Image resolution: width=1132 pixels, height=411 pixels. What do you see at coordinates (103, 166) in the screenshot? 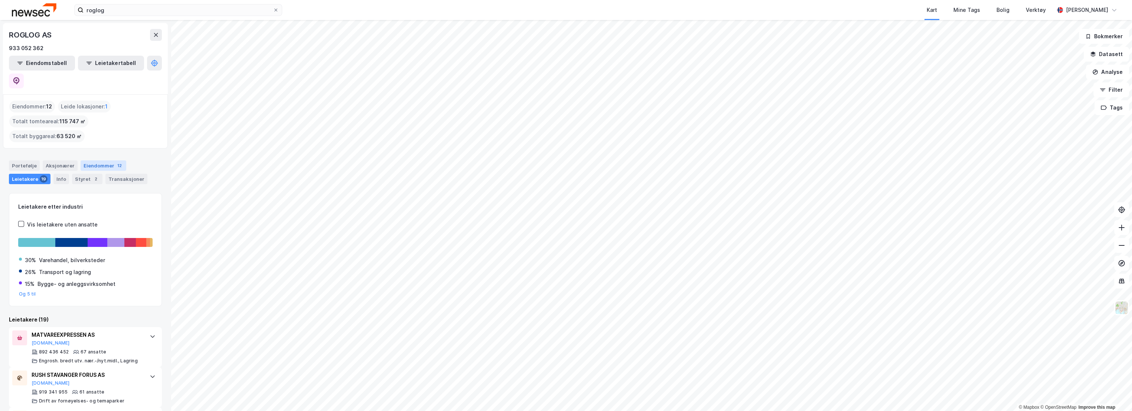
I see `div: Eiendommer` at bounding box center [103, 166].